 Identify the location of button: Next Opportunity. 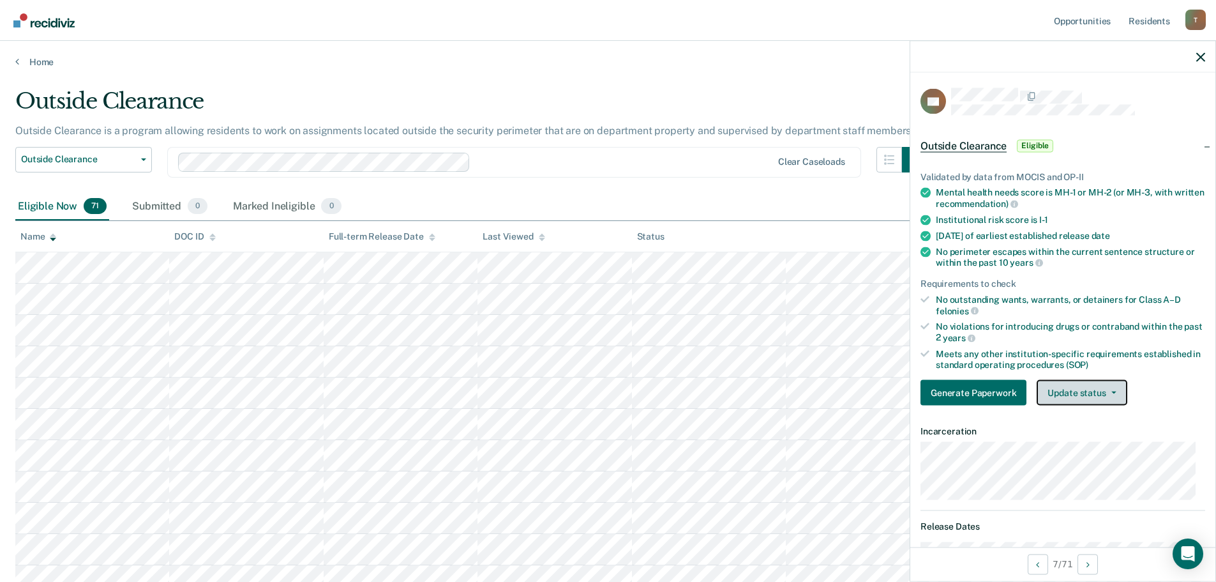
(1088, 564).